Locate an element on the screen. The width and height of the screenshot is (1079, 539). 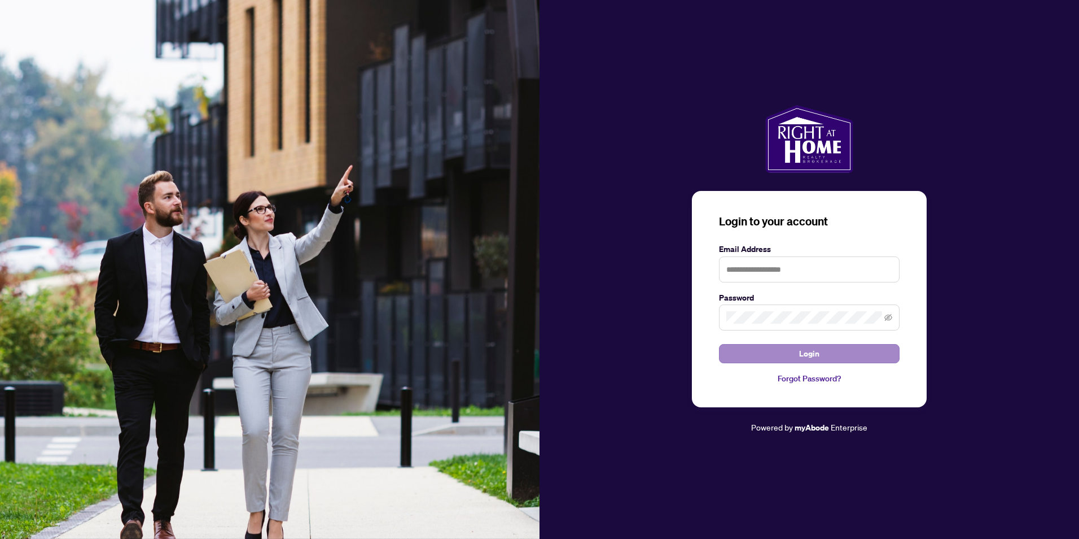
a: myAbode is located at coordinates (812, 427).